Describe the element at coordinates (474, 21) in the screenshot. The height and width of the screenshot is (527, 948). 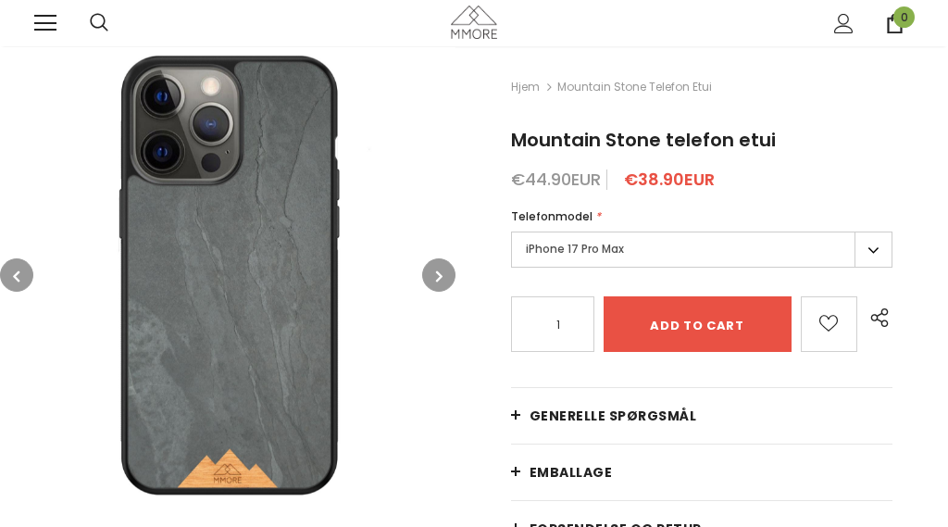
I see `img: MMORE Cases` at that location.